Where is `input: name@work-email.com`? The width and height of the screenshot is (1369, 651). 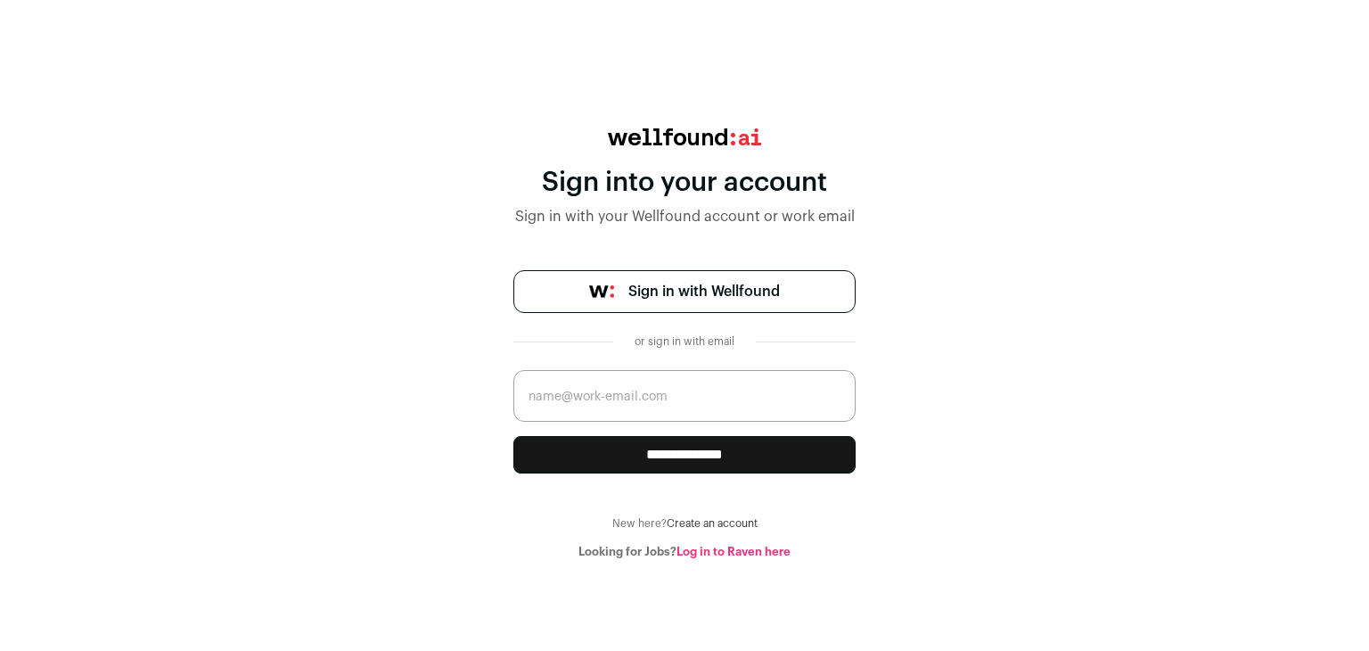 input: name@work-email.com is located at coordinates (685, 396).